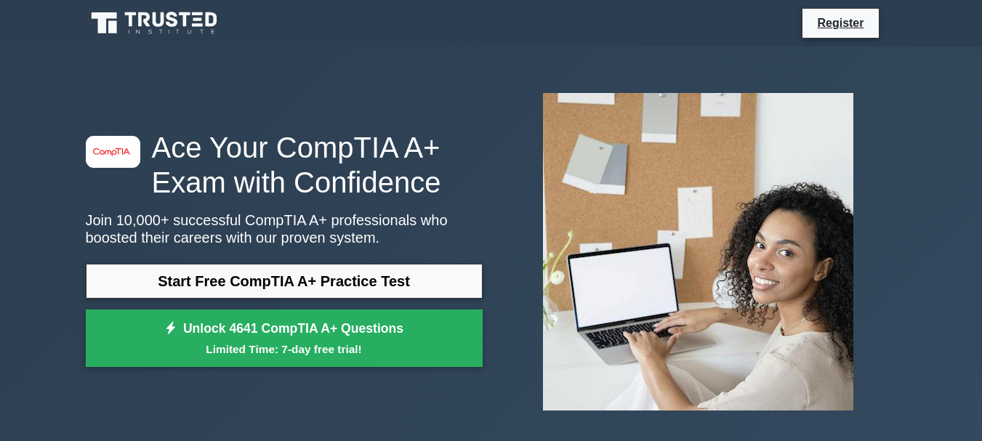  I want to click on a: Start Free CompTIA A+ Practice Test, so click(284, 281).